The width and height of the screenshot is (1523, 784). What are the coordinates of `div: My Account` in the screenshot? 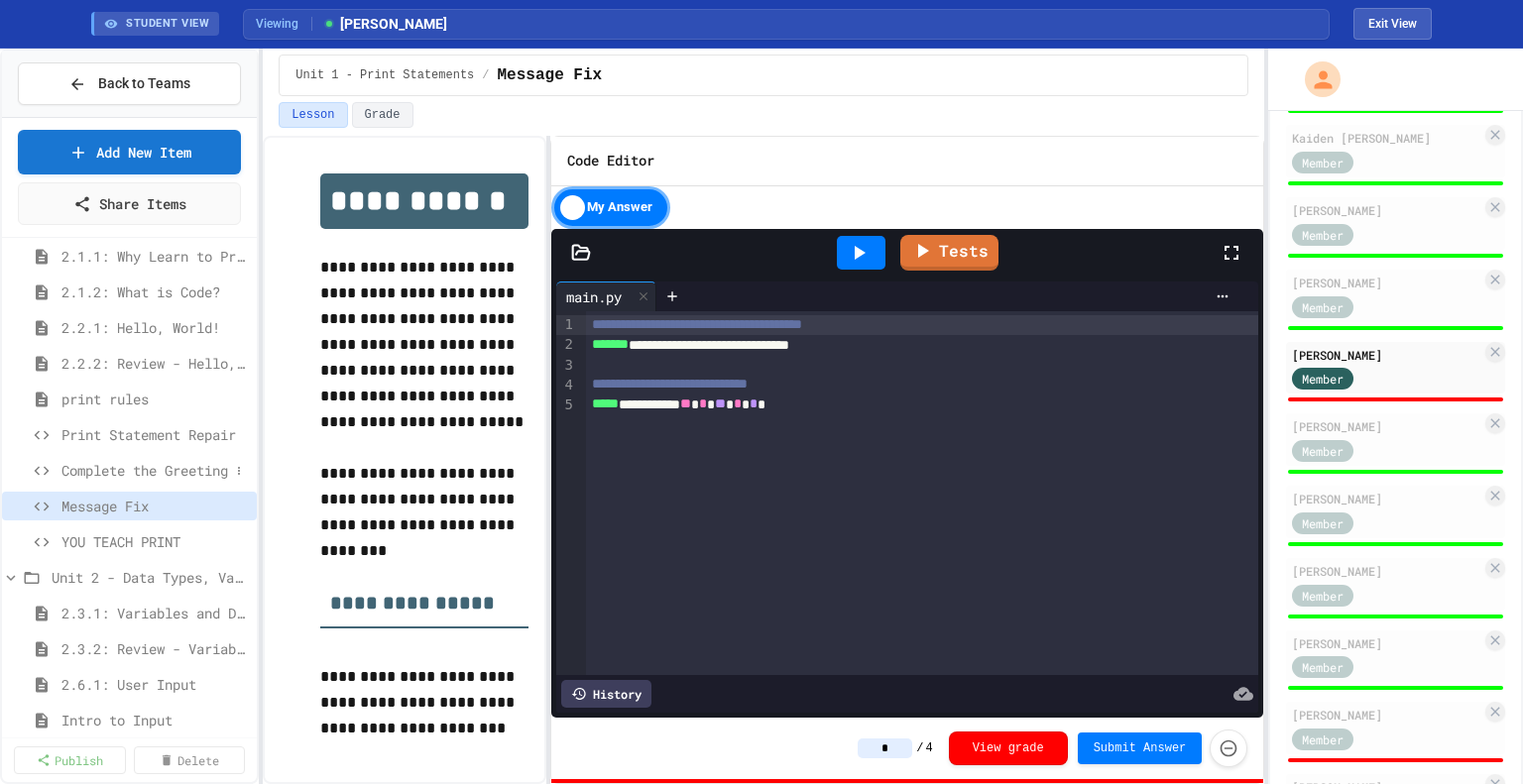 It's located at (1314, 79).